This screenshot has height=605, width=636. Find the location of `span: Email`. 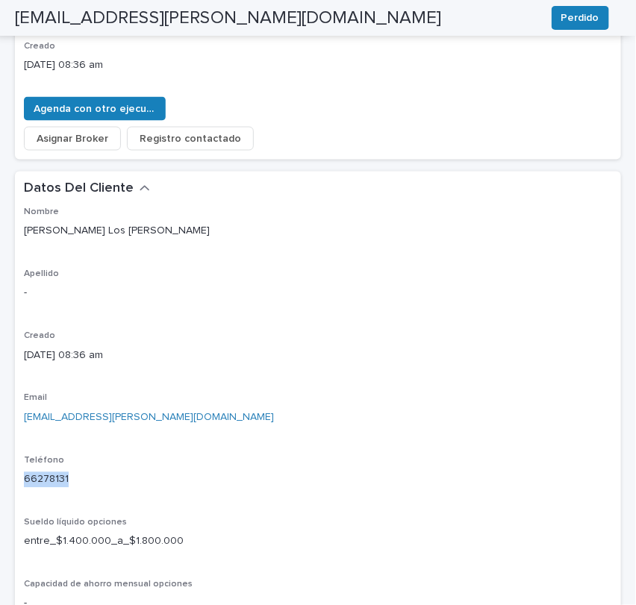

span: Email is located at coordinates (35, 398).